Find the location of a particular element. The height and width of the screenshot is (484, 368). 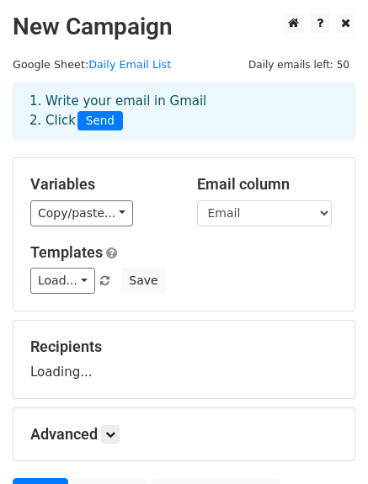

h5: Recipients is located at coordinates (184, 347).